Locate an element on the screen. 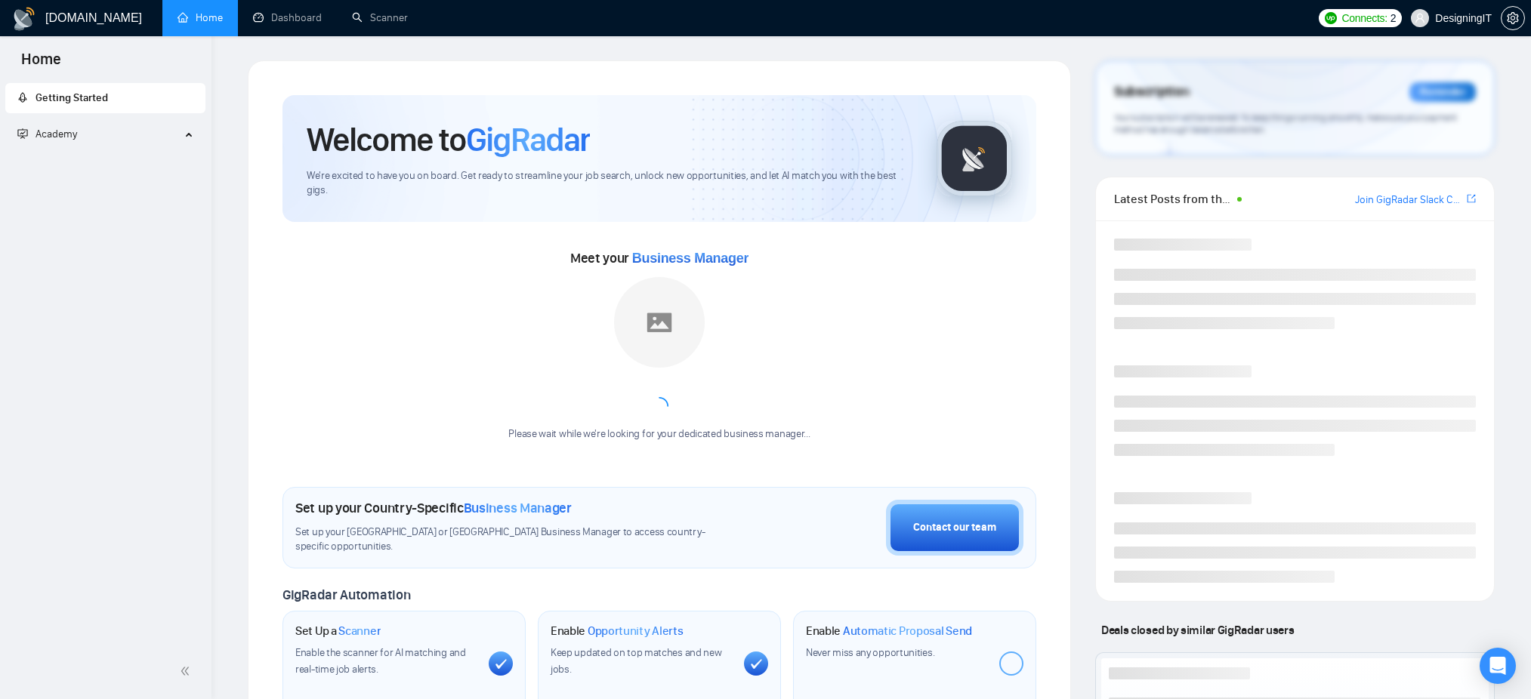 Image resolution: width=1531 pixels, height=699 pixels. h1: Set up your Country-Specific is located at coordinates (433, 508).